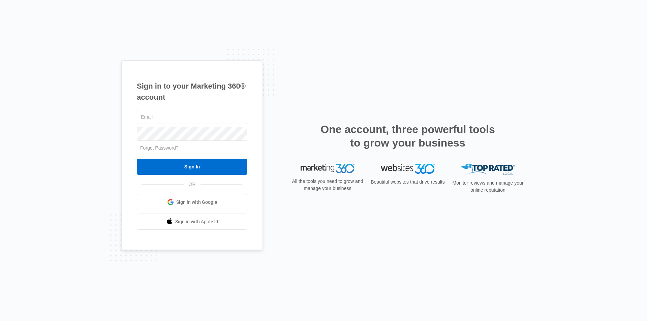  I want to click on p: Monitor reviews and manage your online reputation, so click(488, 187).